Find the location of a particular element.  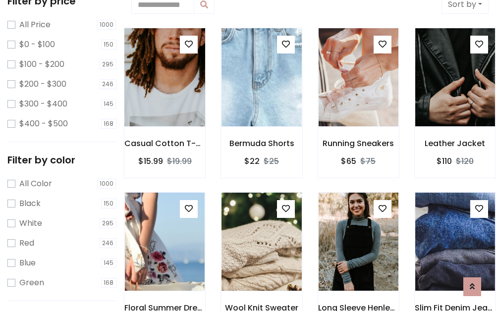

h6: $15.99 is located at coordinates (151, 161).